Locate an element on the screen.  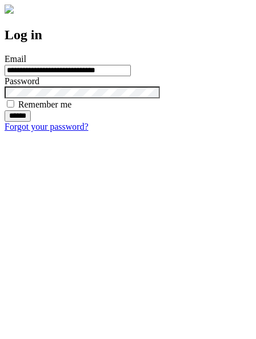
a: Forgot your password? is located at coordinates (46, 126).